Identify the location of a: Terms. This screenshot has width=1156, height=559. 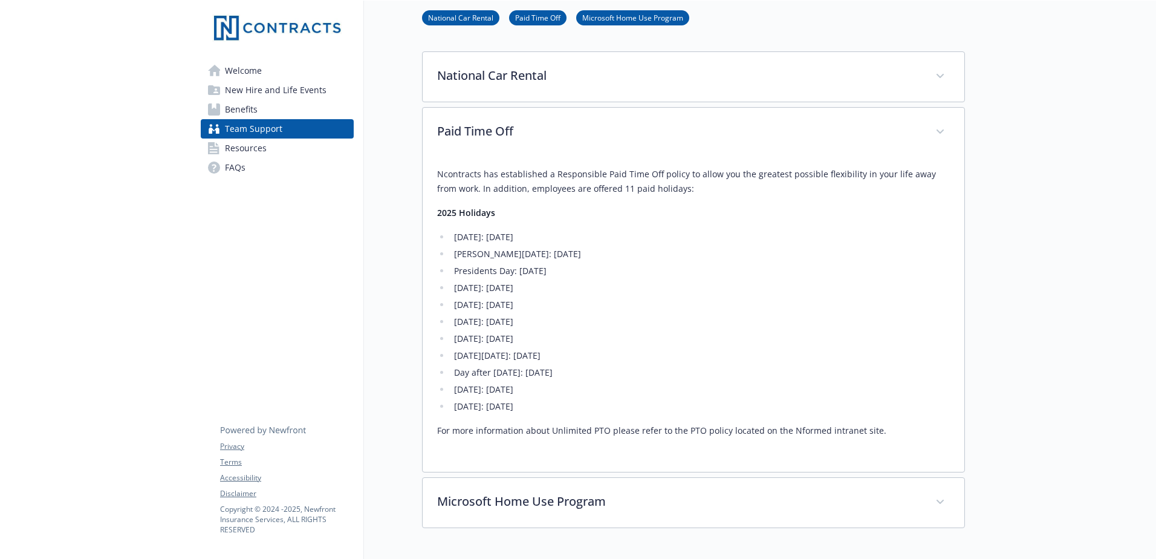
(287, 462).